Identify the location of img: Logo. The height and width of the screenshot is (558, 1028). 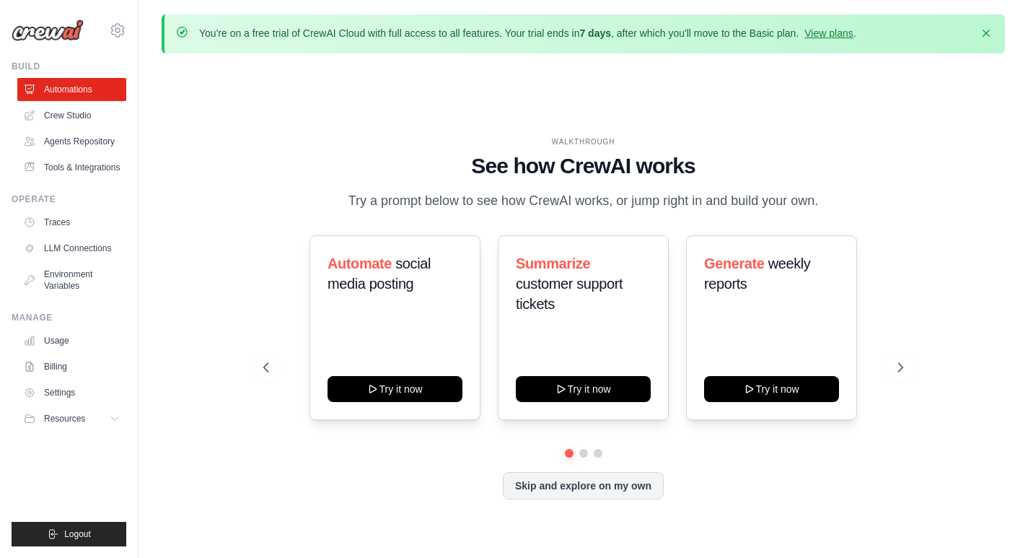
(48, 30).